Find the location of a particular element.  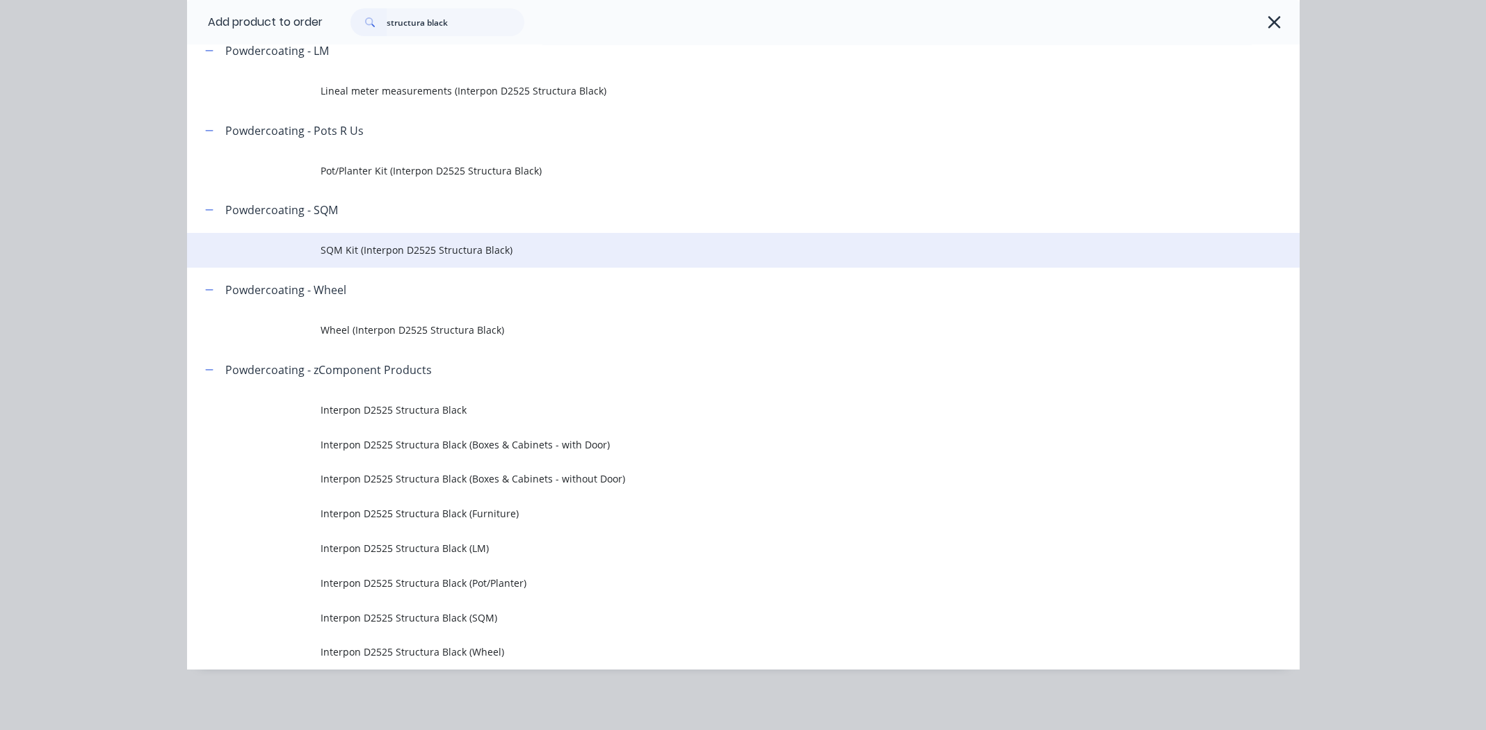

span: Interpon D2525 Structura Black (Boxes & Cabinets - without Door) is located at coordinates (712, 478).